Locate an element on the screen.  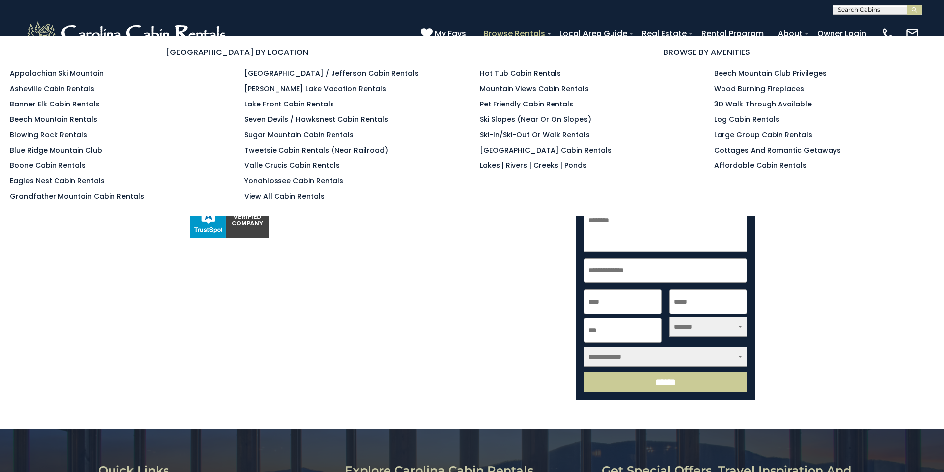
a: Hot Tub Cabin Rentals is located at coordinates (520, 73).